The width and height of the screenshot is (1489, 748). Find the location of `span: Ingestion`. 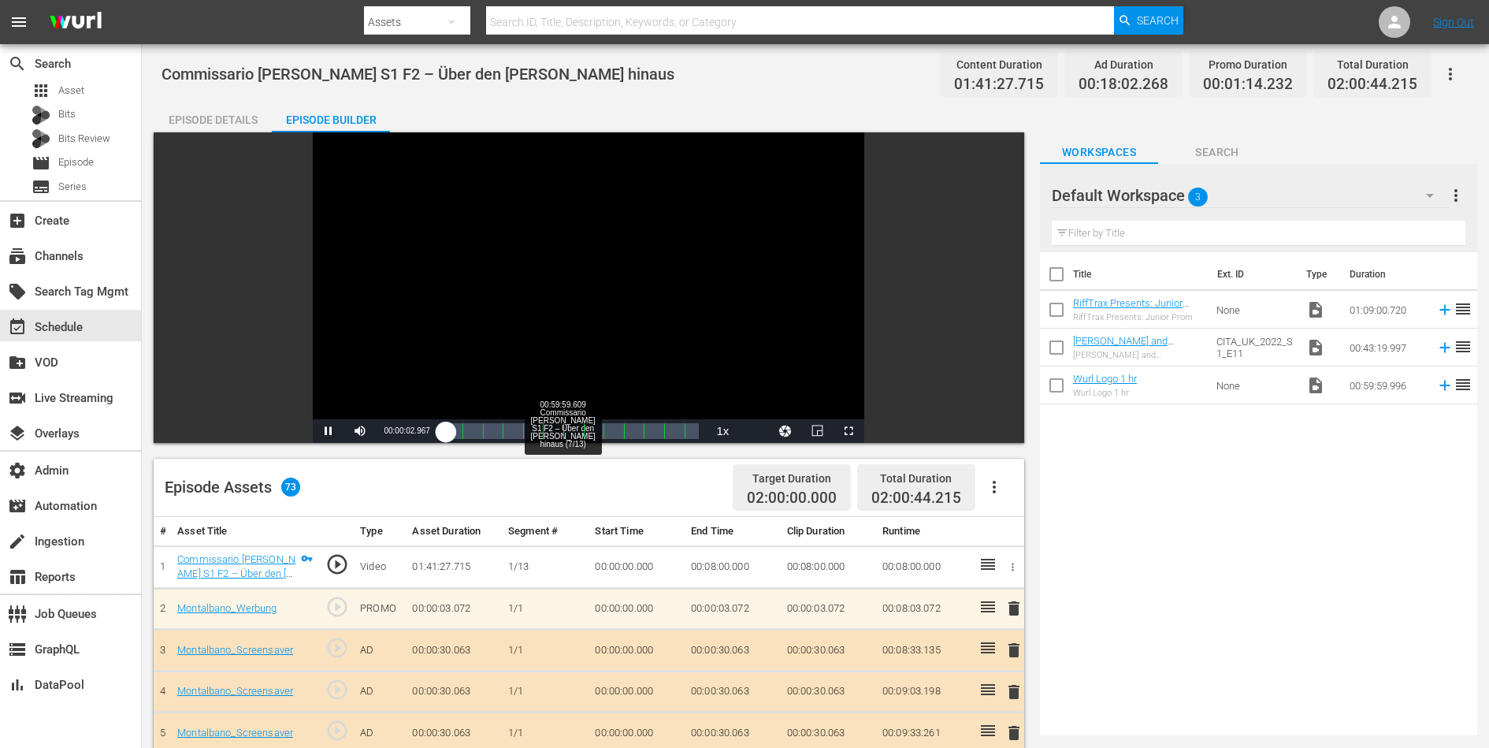

span: Ingestion is located at coordinates (17, 541).